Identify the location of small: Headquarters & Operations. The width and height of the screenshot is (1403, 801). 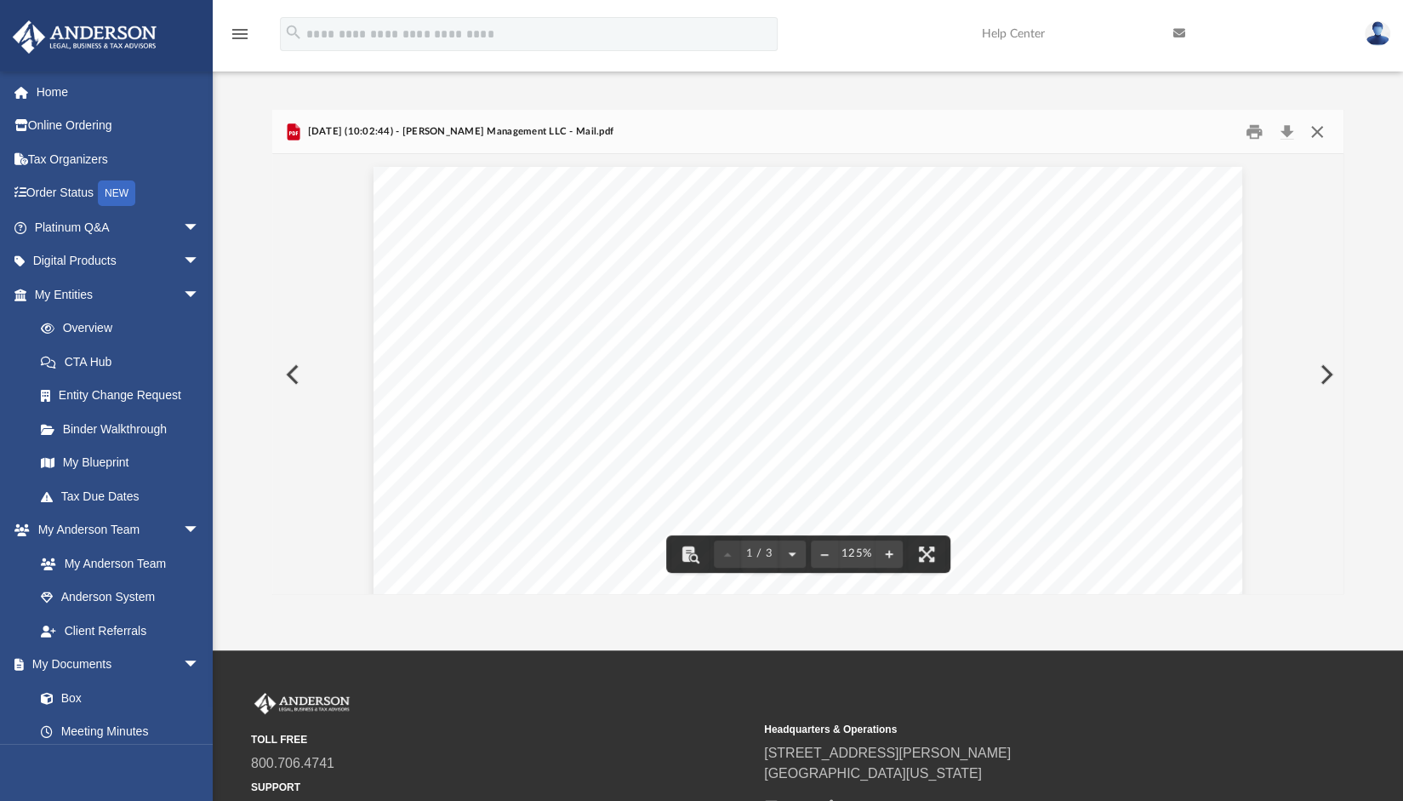
(1014, 729).